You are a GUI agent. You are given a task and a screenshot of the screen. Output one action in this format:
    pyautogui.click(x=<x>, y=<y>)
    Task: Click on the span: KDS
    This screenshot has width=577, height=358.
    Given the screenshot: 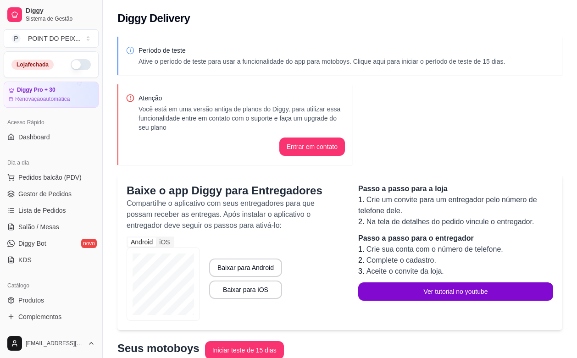 What is the action you would take?
    pyautogui.click(x=25, y=260)
    